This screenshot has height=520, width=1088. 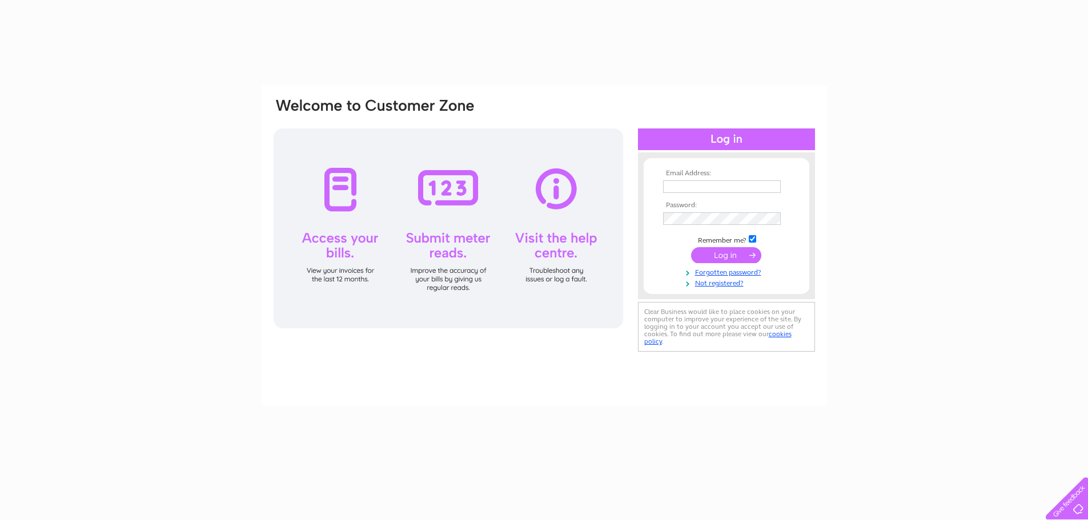 I want to click on a: cookies policy, so click(x=718, y=338).